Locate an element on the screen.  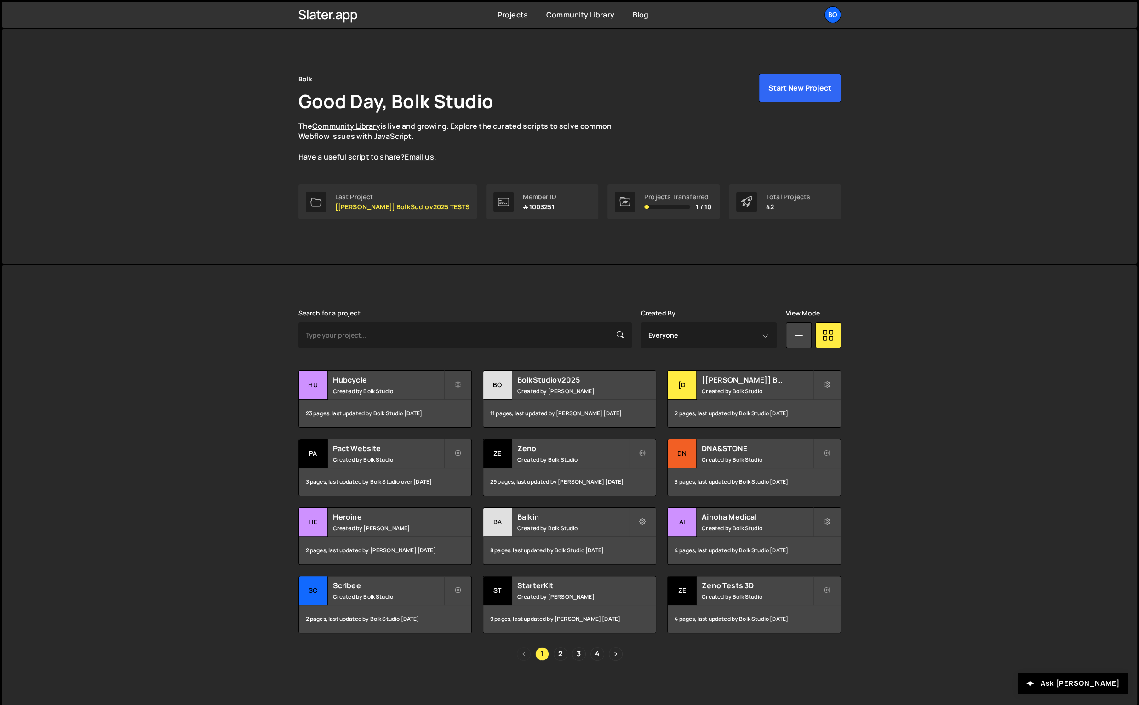
div: Sc is located at coordinates (313, 590).